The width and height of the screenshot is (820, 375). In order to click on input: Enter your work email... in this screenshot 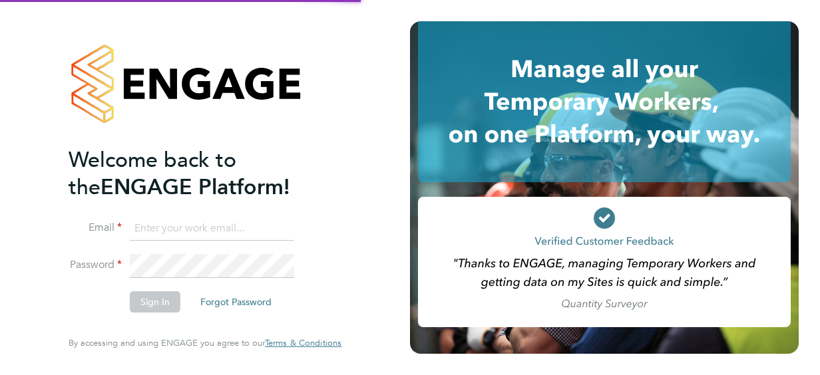, I will do `click(212, 229)`.